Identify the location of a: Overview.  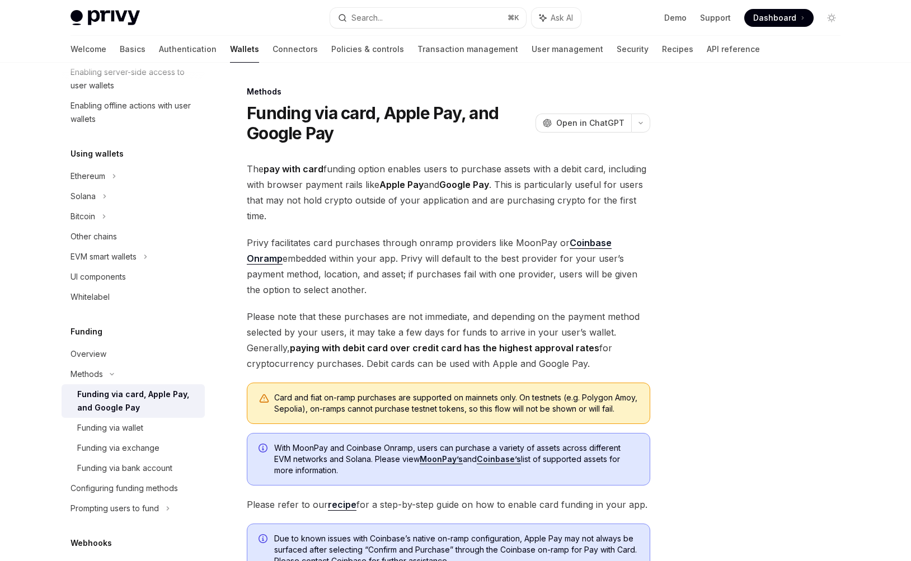
(133, 354).